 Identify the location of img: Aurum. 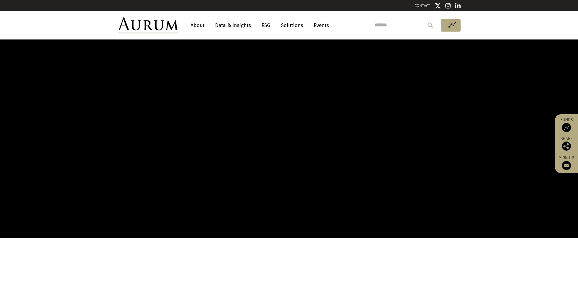
(148, 25).